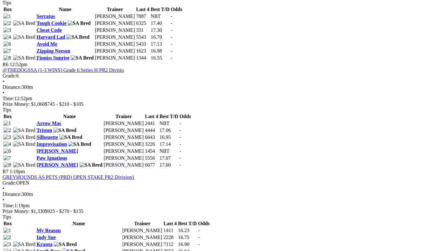 Image resolution: width=448 pixels, height=251 pixels. Describe the element at coordinates (64, 211) in the screenshot. I see `span: $925 - $270 - $135` at that location.